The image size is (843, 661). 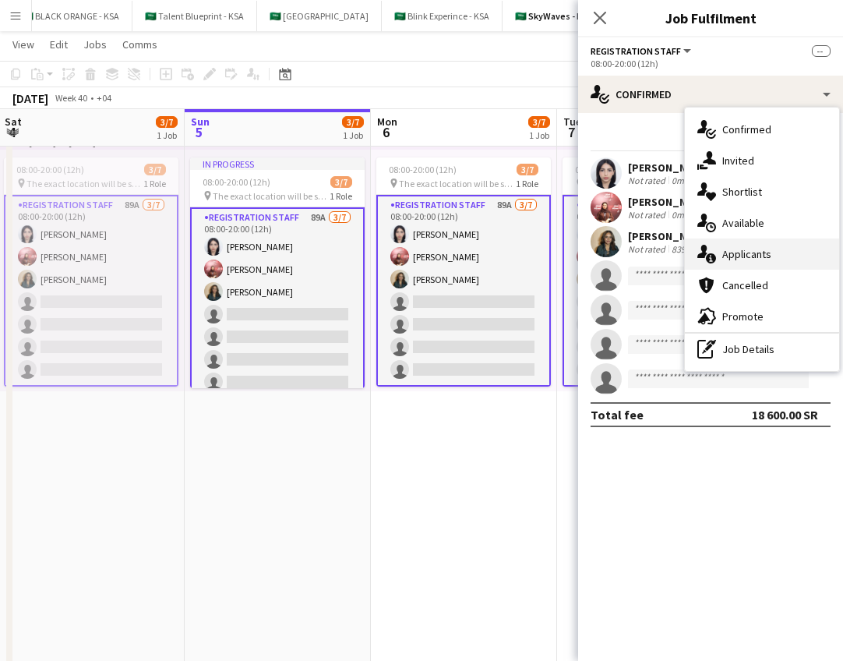 I want to click on div: Job Details, so click(x=762, y=349).